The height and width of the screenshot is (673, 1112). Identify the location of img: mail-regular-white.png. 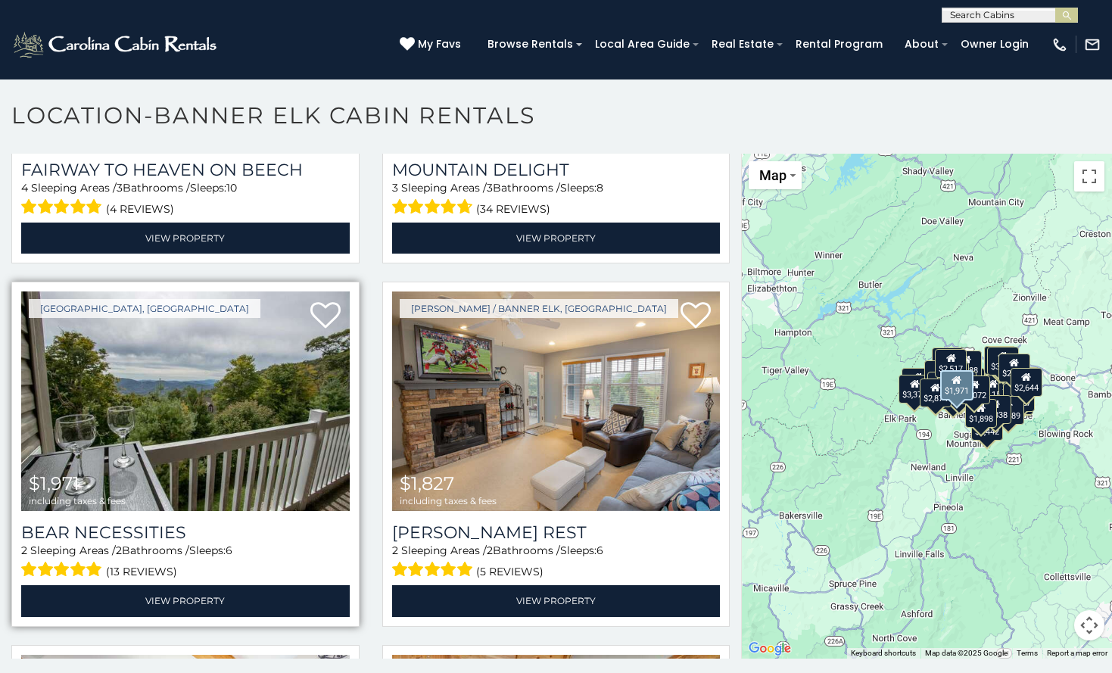
(1092, 45).